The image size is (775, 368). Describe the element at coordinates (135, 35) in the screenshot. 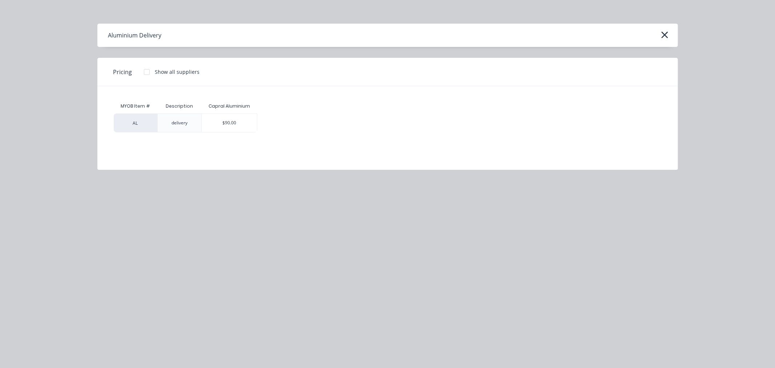

I see `div: Aluminium Delivery` at that location.